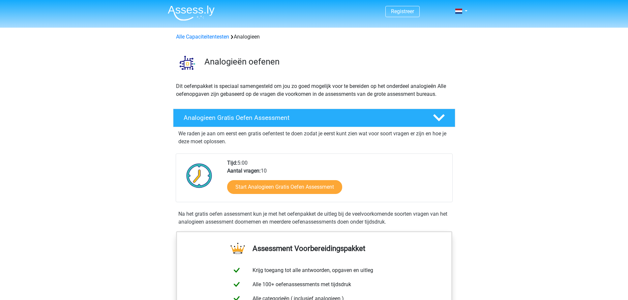 The image size is (628, 300). I want to click on a: Registreer, so click(403, 11).